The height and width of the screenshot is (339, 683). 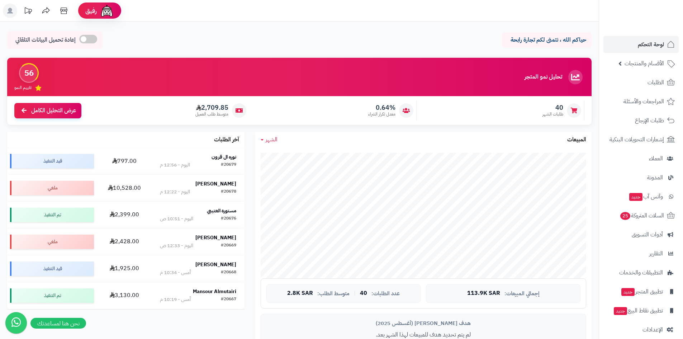 I want to click on a: عرض التحليل الكامل, so click(x=48, y=110).